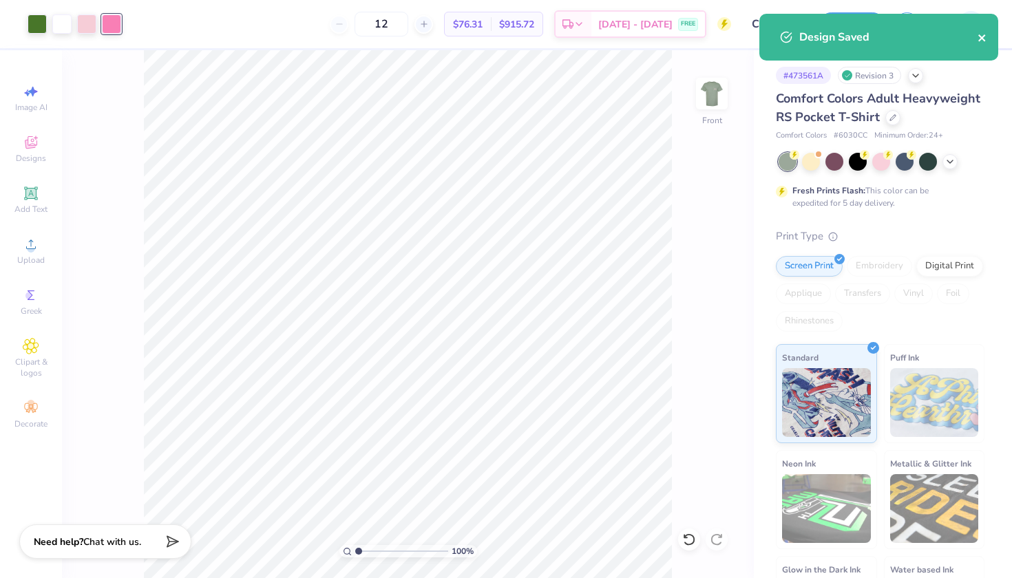 Image resolution: width=1012 pixels, height=578 pixels. I want to click on div: Foil, so click(953, 294).